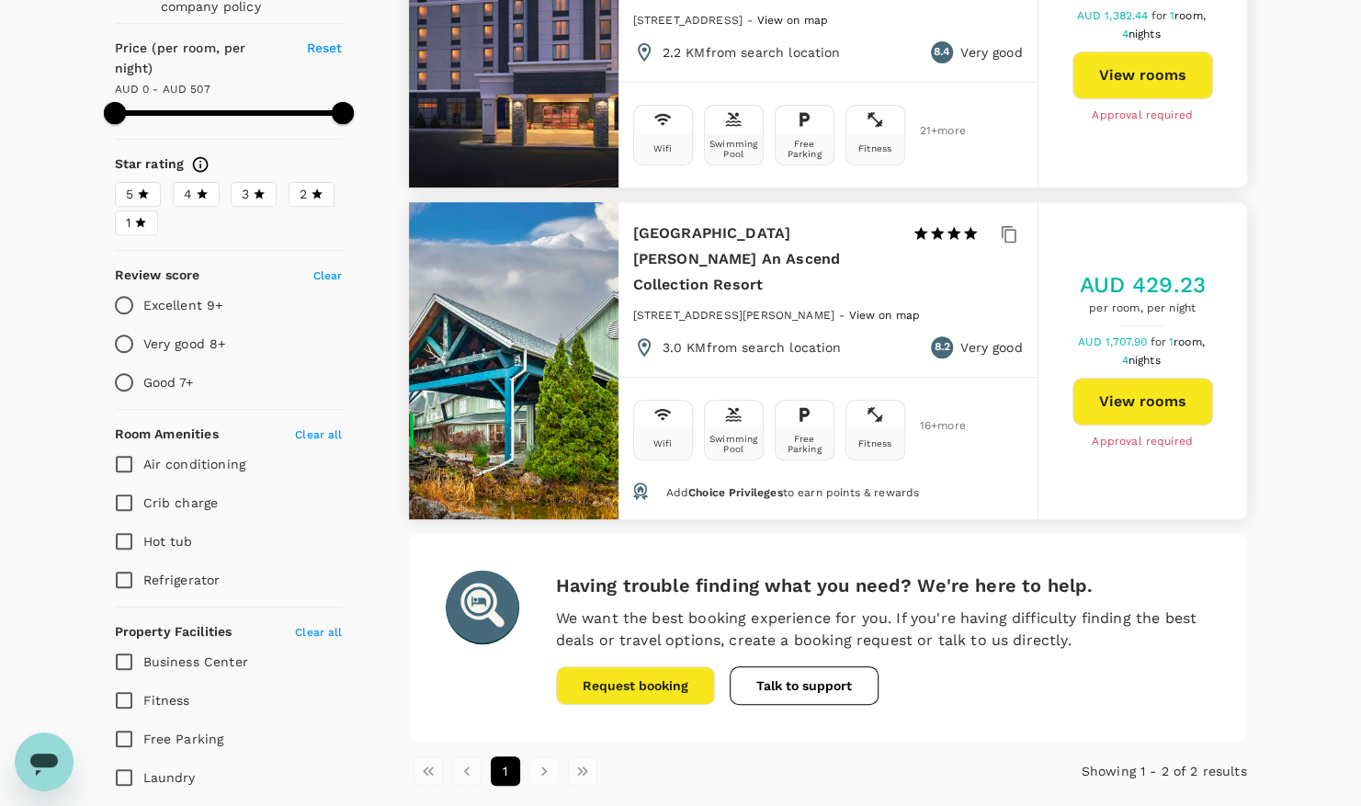 The image size is (1361, 806). I want to click on h6: Star rating, so click(150, 165).